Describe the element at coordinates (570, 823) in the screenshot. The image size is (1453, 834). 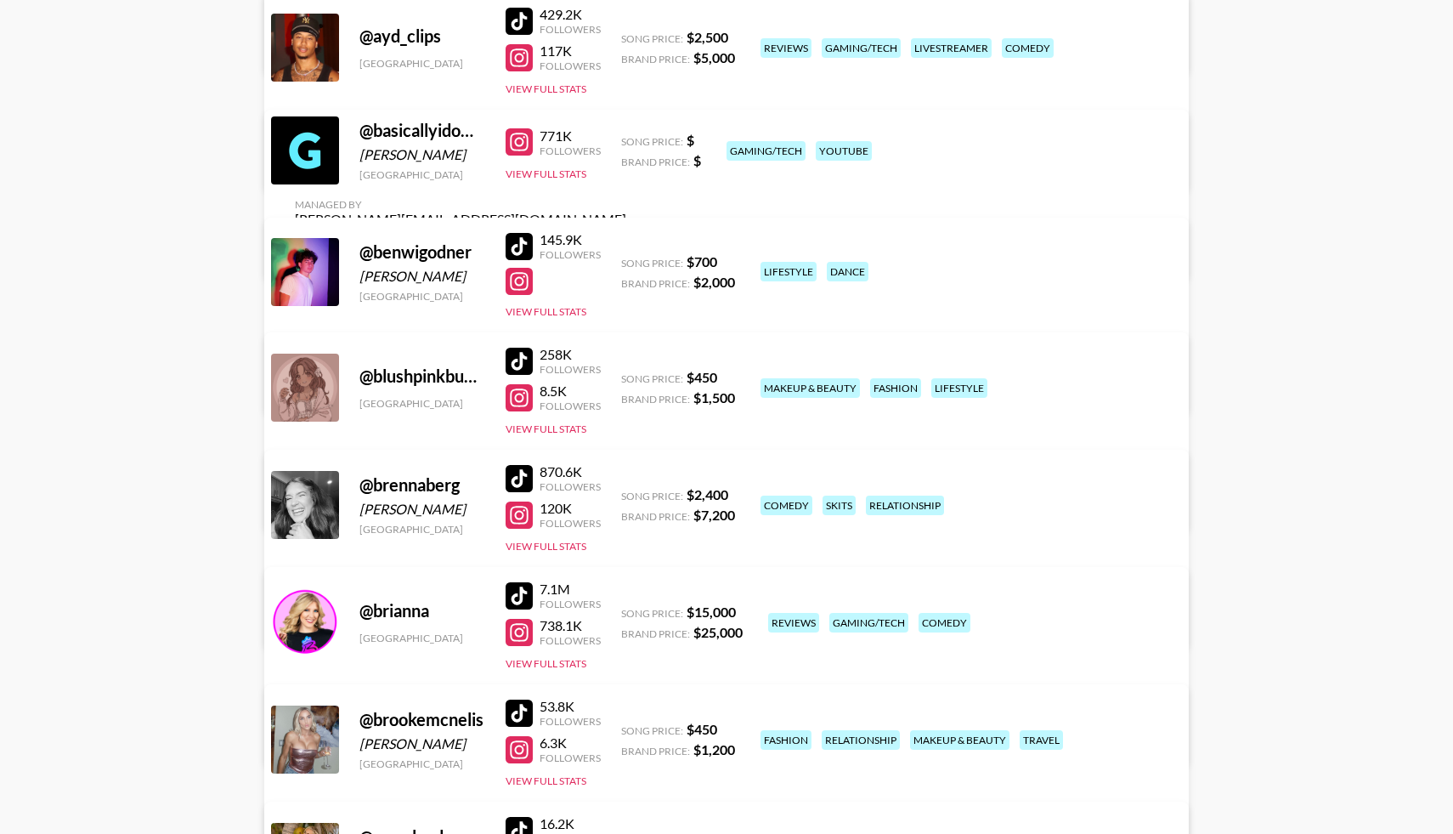
I see `div: 16.2K` at that location.